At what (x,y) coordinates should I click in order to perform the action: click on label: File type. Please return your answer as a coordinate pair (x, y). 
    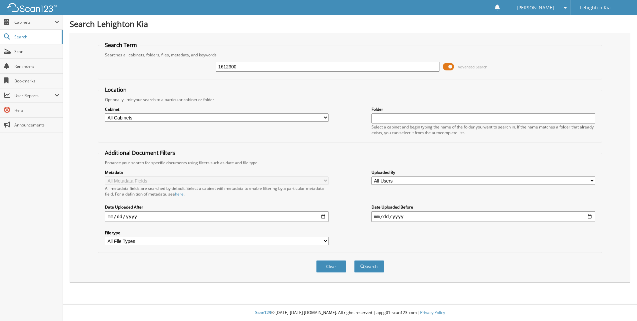
    Looking at the image, I should click on (217, 232).